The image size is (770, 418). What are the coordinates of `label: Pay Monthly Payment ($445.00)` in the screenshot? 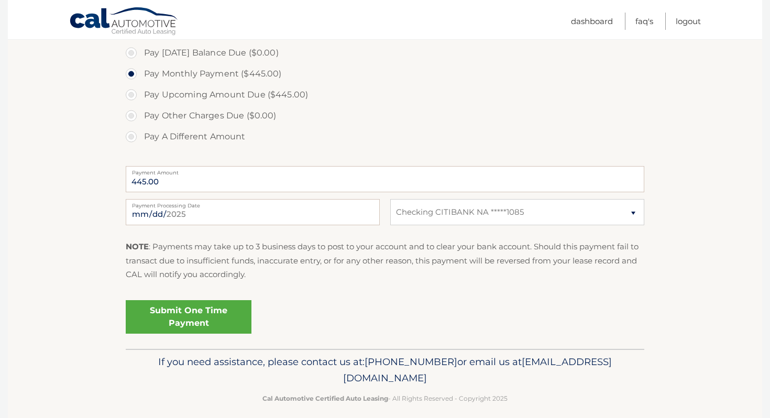 It's located at (385, 74).